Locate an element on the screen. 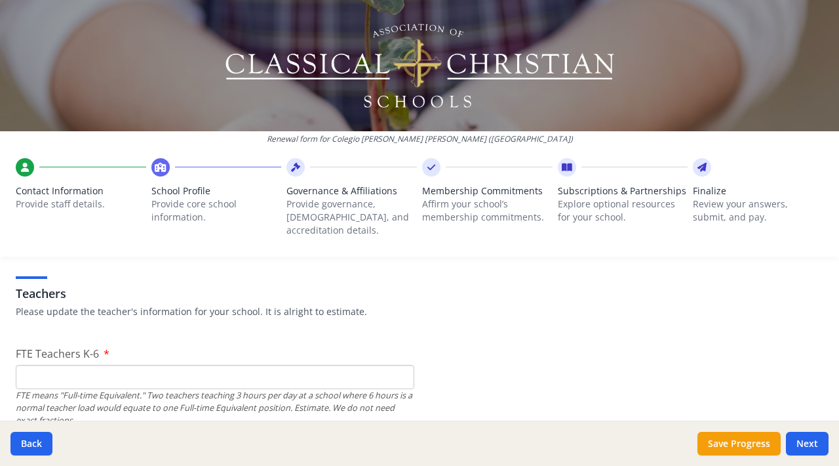  h3: Teachers is located at coordinates (420, 293).